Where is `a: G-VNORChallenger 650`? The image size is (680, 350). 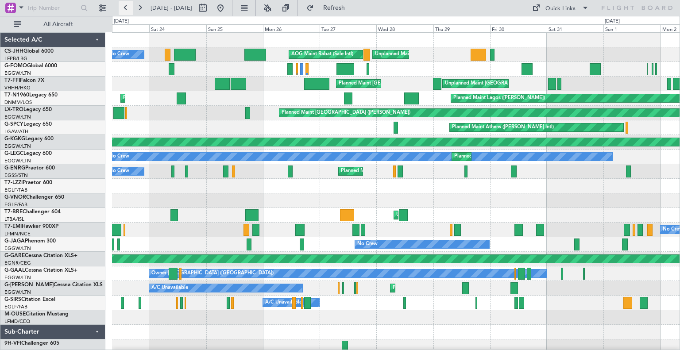
a: G-VNORChallenger 650 is located at coordinates (34, 198).